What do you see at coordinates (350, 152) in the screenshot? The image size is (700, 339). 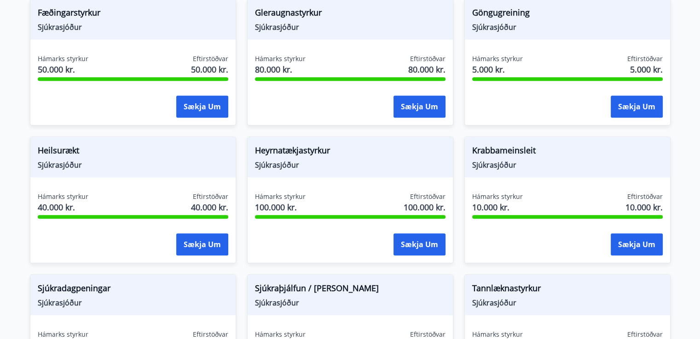 I see `span: Heyrnatækjastyrkur` at bounding box center [350, 152].